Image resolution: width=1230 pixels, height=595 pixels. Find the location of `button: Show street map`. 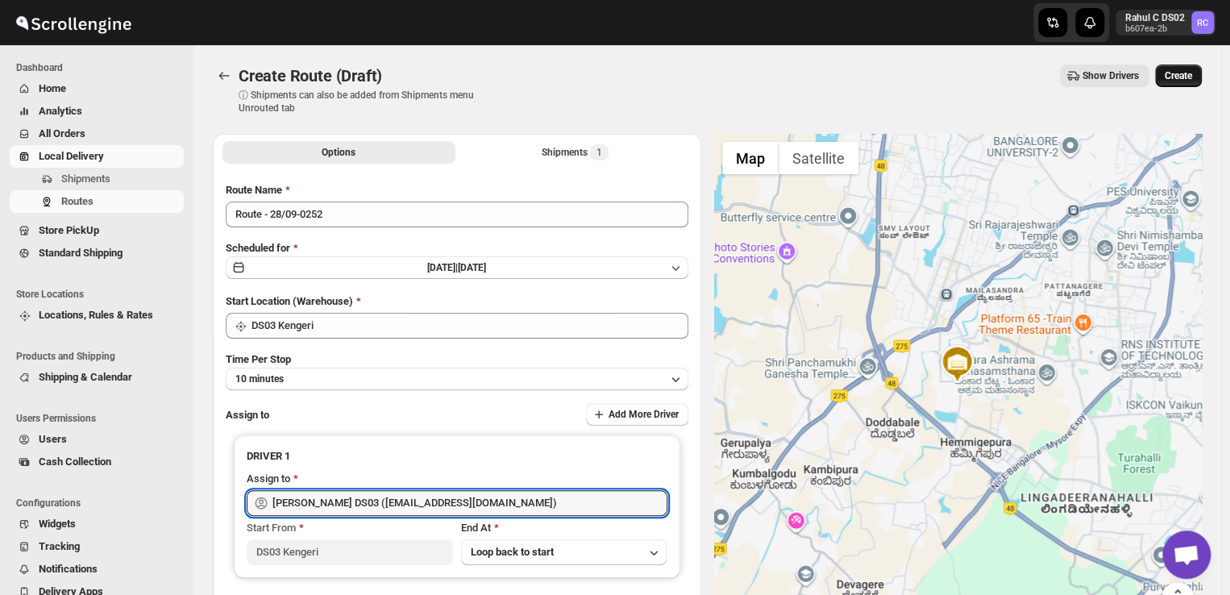

button: Show street map is located at coordinates (750, 158).